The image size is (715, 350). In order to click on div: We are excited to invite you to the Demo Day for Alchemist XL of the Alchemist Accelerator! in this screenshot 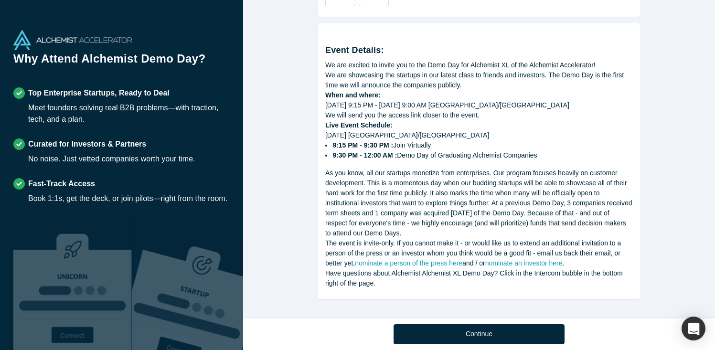, I will do `click(479, 65)`.